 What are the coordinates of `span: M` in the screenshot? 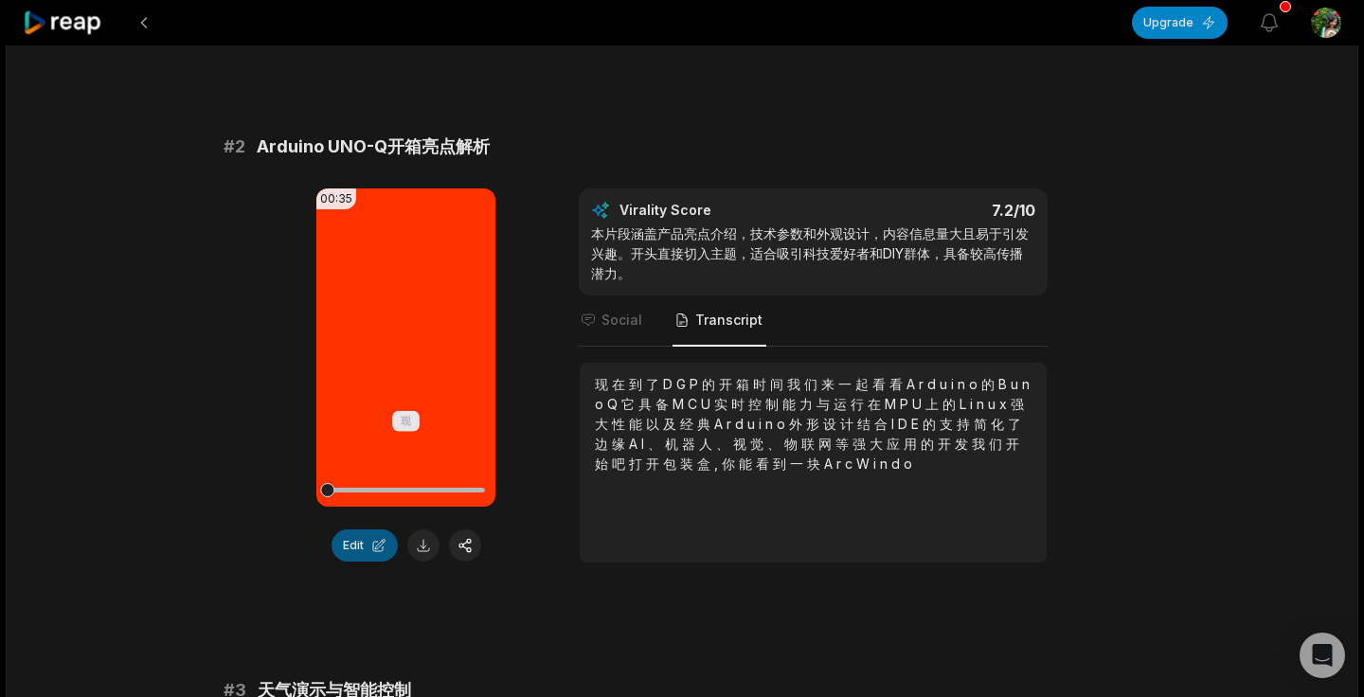 It's located at (680, 403).